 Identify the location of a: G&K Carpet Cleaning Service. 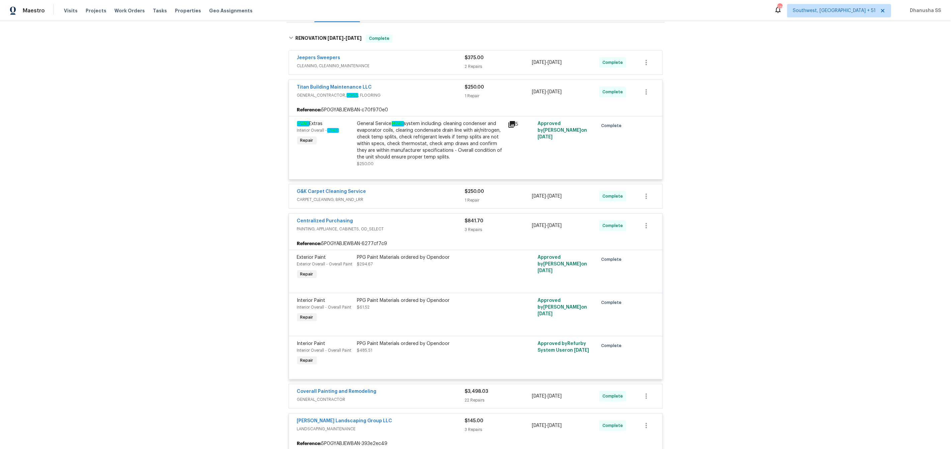
(332, 192).